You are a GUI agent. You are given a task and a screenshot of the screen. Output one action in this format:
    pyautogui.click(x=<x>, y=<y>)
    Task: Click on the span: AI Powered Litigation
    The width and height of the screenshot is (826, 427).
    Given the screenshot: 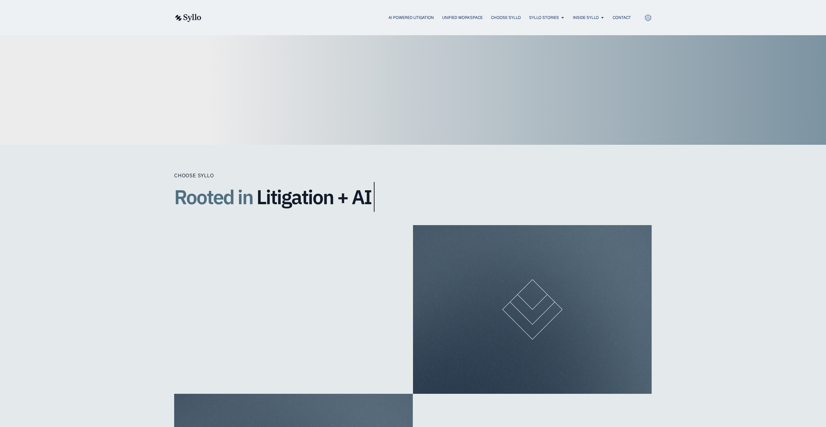 What is the action you would take?
    pyautogui.click(x=411, y=18)
    